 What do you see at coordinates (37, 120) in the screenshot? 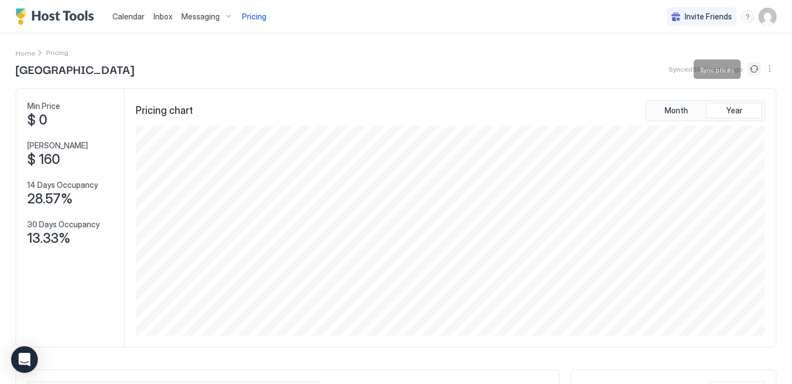
I see `span: $ 0` at bounding box center [37, 120].